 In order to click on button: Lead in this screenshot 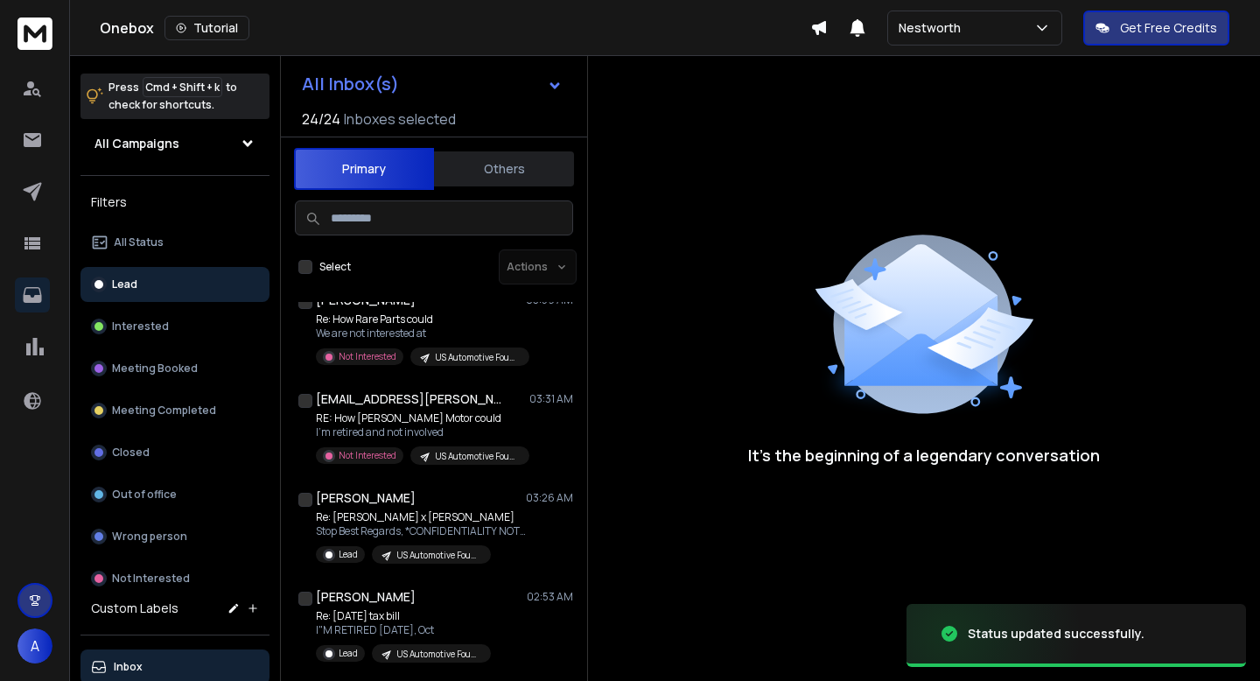, I will do `click(175, 284)`.